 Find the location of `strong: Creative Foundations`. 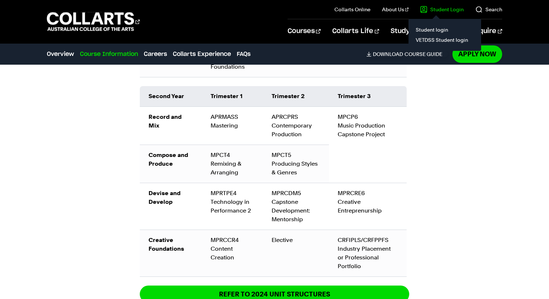

strong: Creative Foundations is located at coordinates (166, 244).